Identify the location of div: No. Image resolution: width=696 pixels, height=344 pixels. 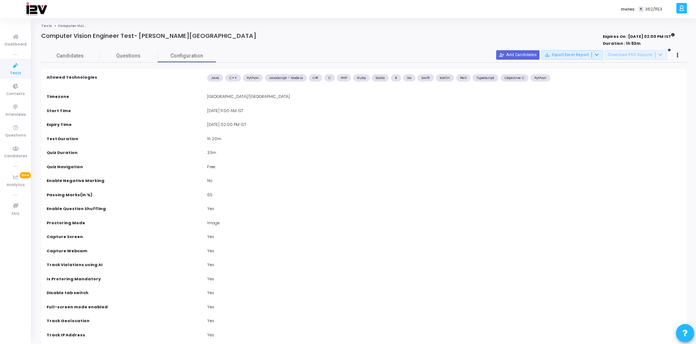
(444, 182).